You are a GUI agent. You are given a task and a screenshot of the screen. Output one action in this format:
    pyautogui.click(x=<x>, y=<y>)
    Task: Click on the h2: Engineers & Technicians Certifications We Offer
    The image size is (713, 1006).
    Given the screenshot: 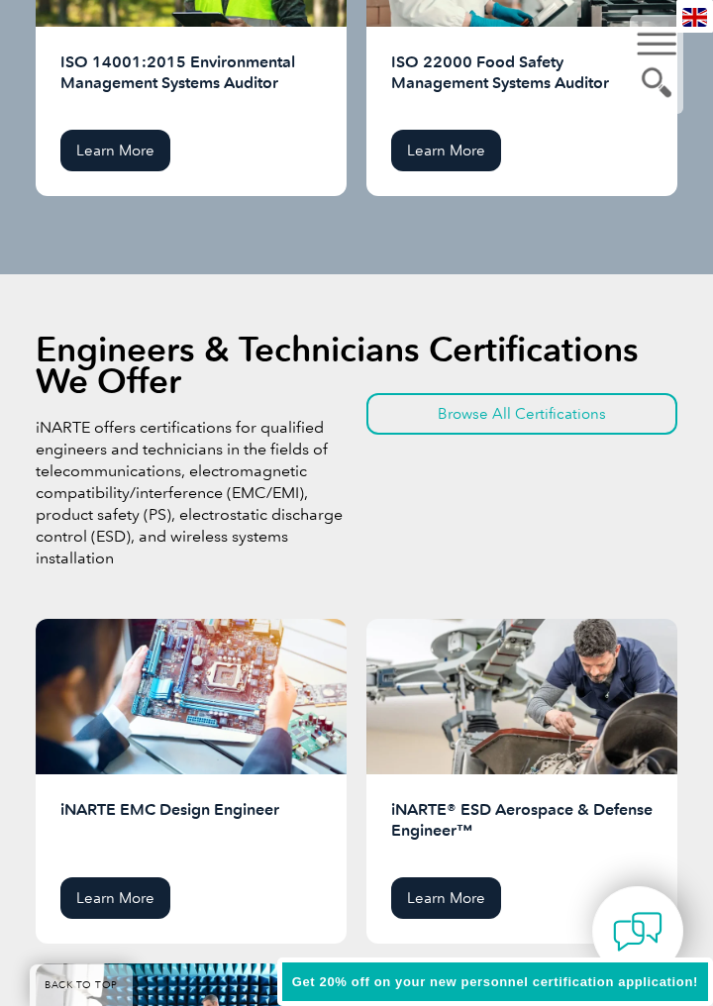 What is the action you would take?
    pyautogui.click(x=356, y=365)
    